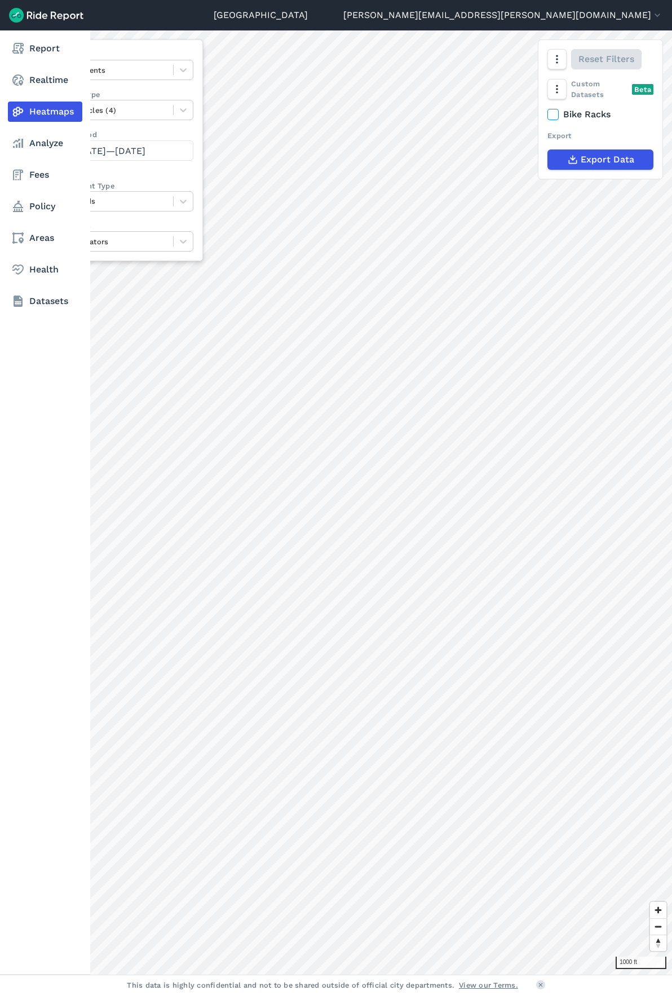  Describe the element at coordinates (601, 89) in the screenshot. I see `div: Custom Datasets` at that location.